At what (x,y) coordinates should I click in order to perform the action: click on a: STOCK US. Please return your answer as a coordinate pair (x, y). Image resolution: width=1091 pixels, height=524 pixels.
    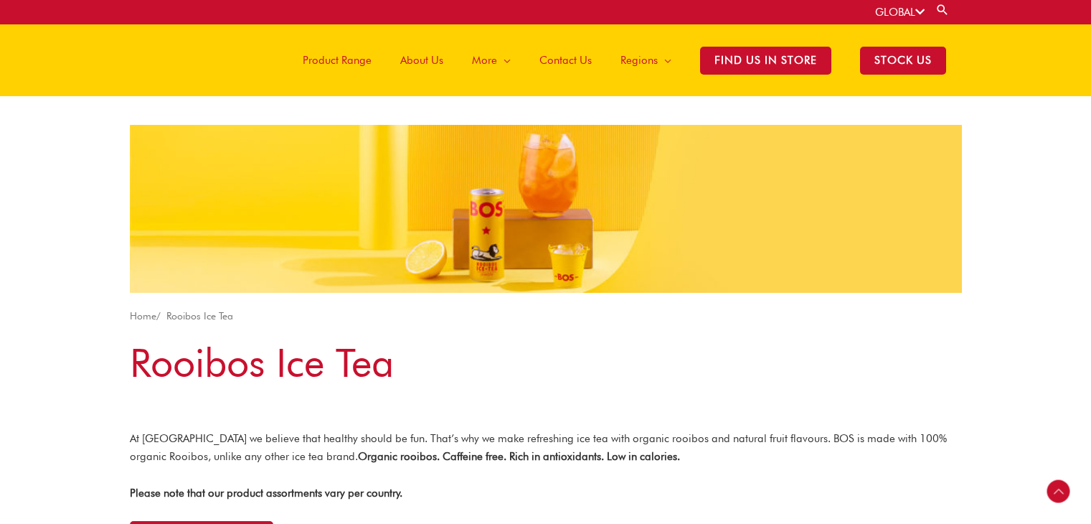
    Looking at the image, I should click on (903, 60).